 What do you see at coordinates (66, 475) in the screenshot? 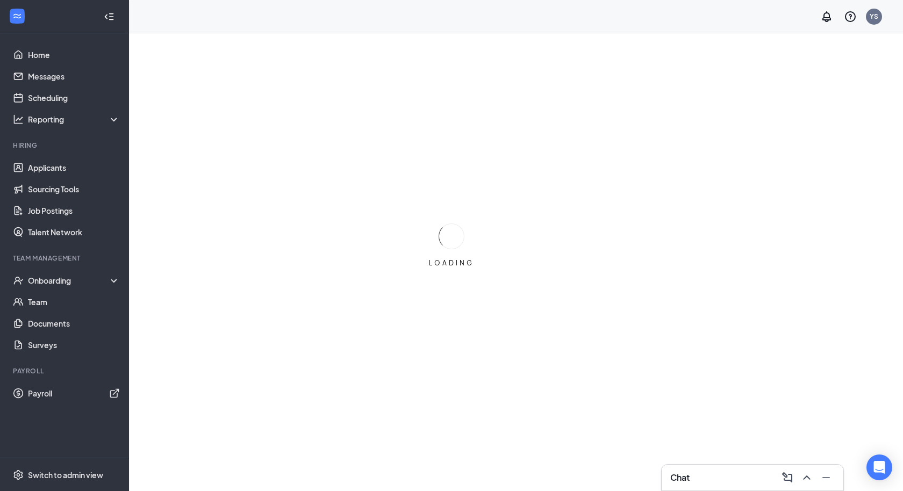
I see `div: Switch to admin view` at bounding box center [66, 475].